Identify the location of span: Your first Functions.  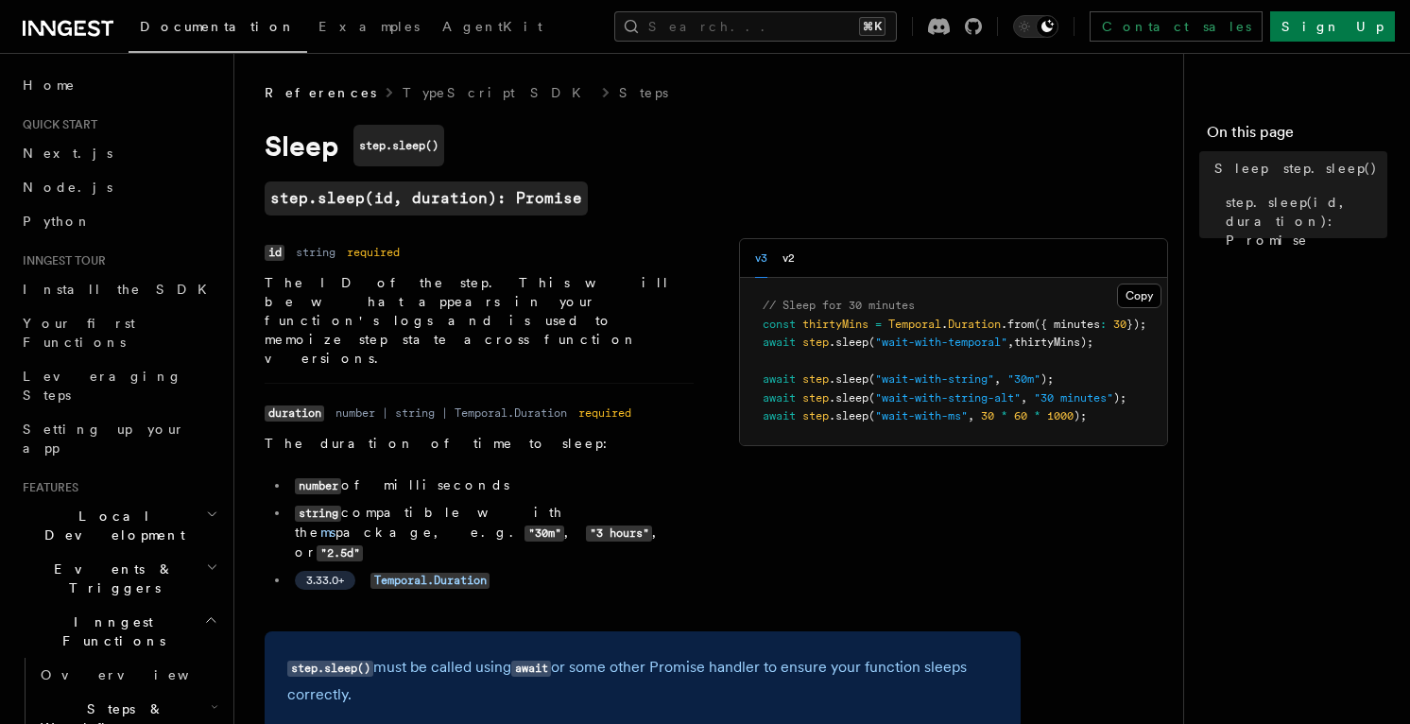
(78, 333).